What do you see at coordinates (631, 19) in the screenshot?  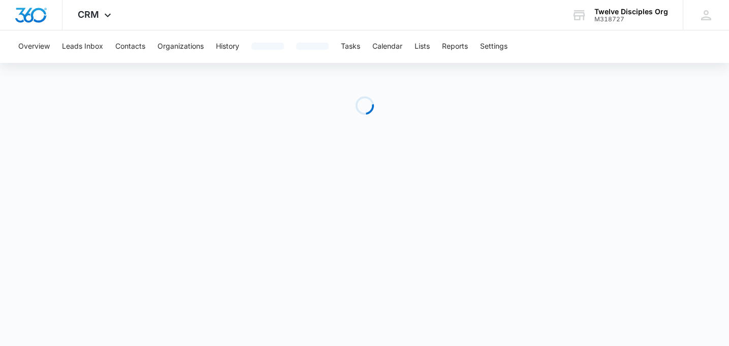 I see `div: account id` at bounding box center [631, 19].